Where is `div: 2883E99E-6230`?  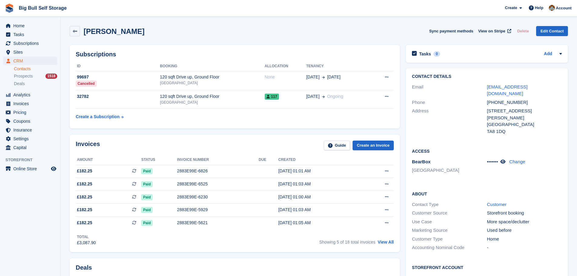 div: 2883E99E-6230 is located at coordinates (218, 197).